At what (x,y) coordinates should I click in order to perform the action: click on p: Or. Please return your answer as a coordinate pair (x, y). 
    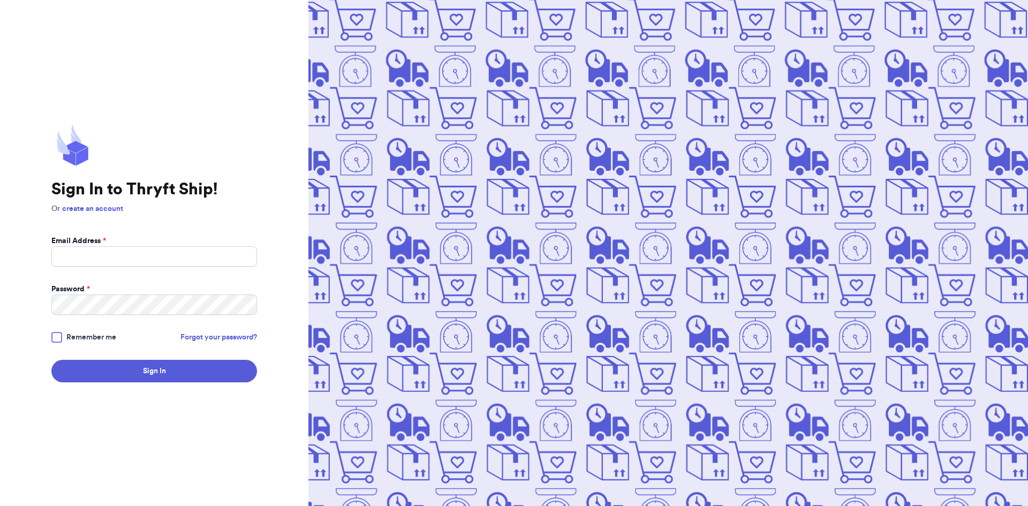
    Looking at the image, I should click on (154, 209).